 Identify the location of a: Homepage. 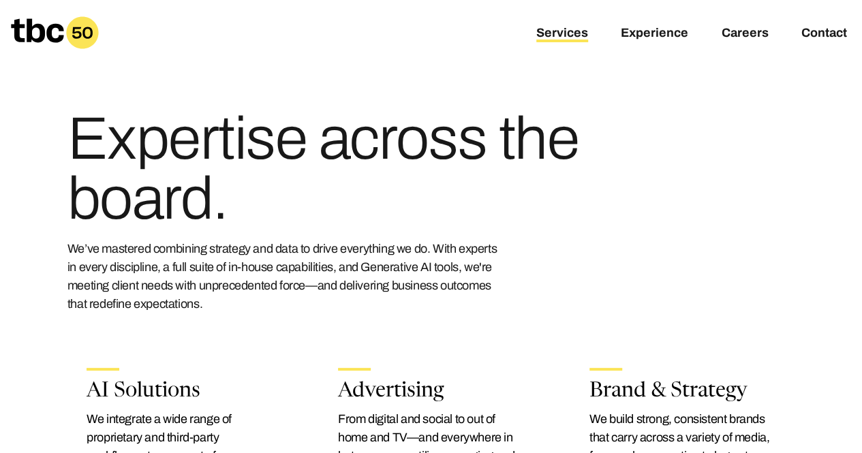
(55, 33).